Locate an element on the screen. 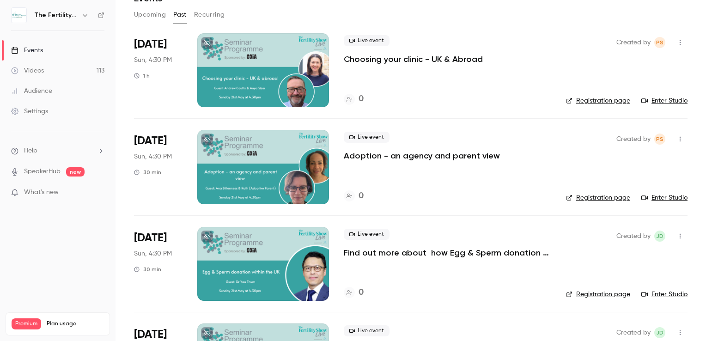 The width and height of the screenshot is (706, 341). div: Videos is located at coordinates (27, 71).